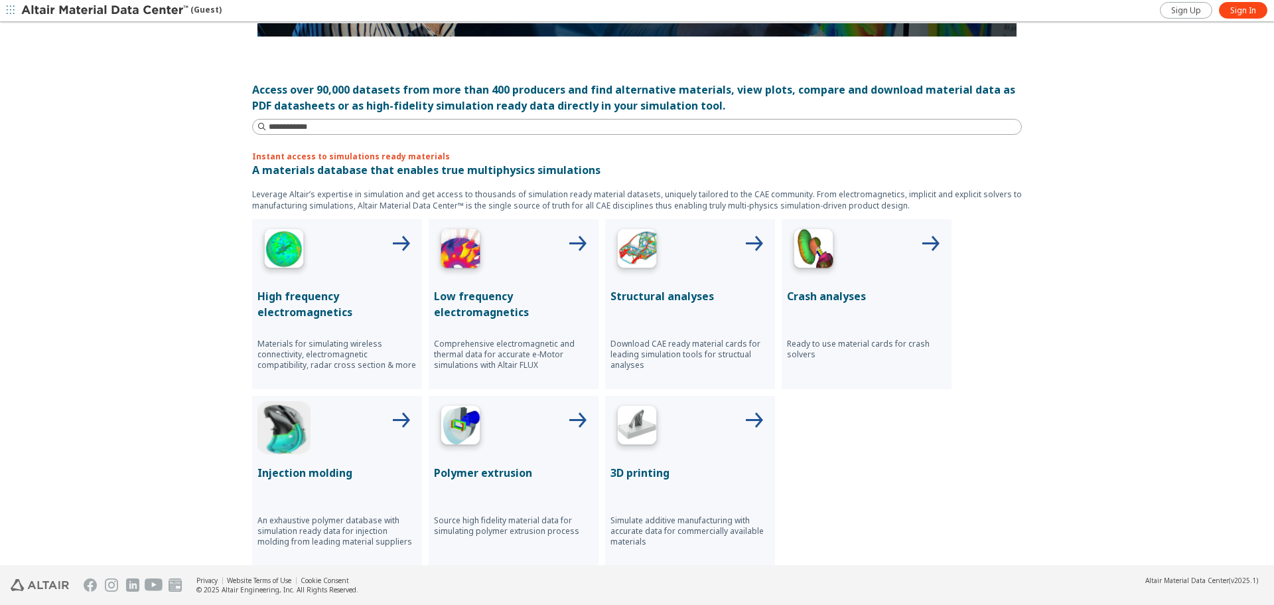  What do you see at coordinates (690, 296) in the screenshot?
I see `p: Structural analyses` at bounding box center [690, 296].